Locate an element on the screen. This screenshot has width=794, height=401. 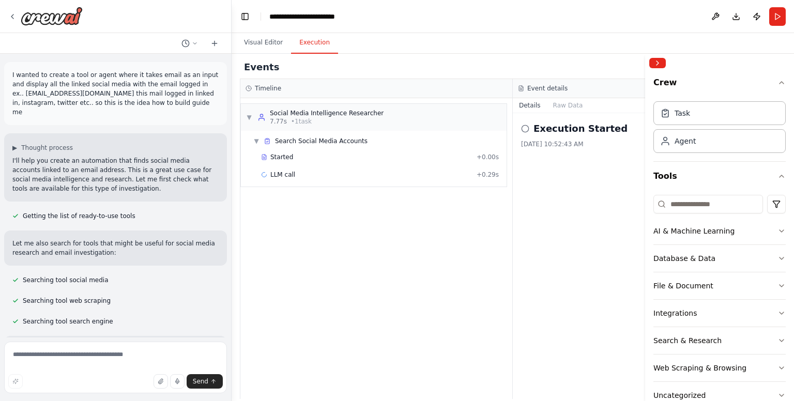
button: Switch to previous chat is located at coordinates (190, 43).